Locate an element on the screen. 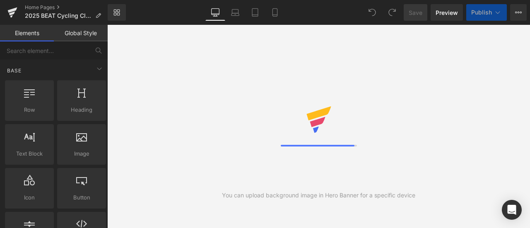 The height and width of the screenshot is (228, 530). div: Open Intercom Messenger is located at coordinates (511, 210).